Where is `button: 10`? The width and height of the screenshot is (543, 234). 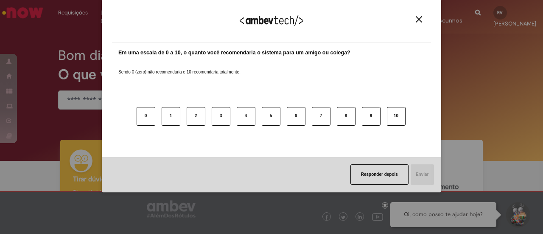 button: 10 is located at coordinates (396, 116).